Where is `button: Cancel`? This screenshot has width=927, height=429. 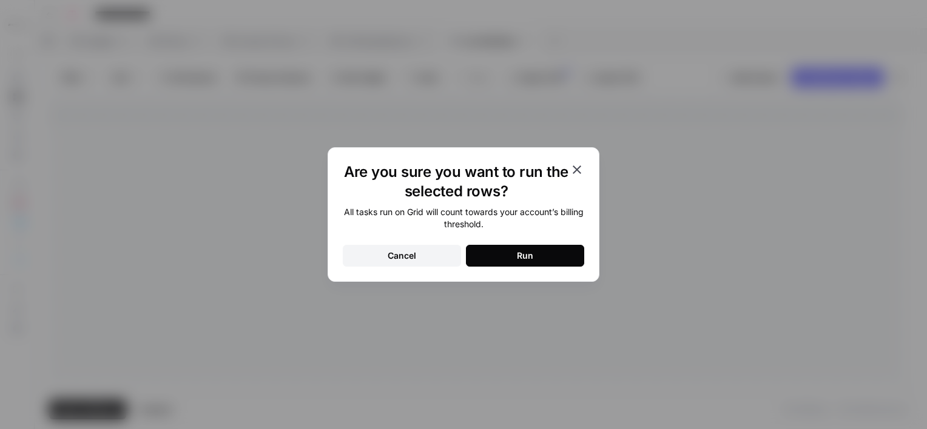 button: Cancel is located at coordinates (402, 256).